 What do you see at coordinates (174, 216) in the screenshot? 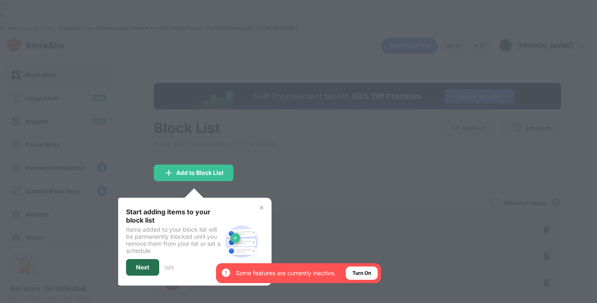
I see `div: Start adding items to your block list` at bounding box center [174, 216].